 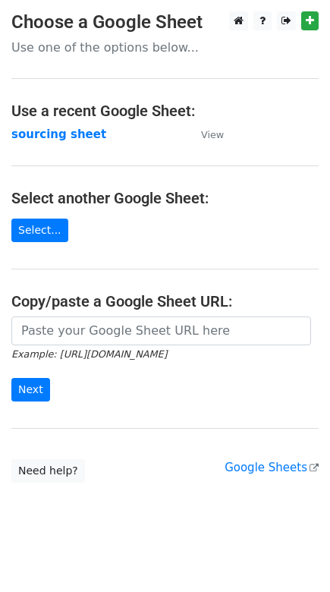 I want to click on input: Next, so click(x=30, y=389).